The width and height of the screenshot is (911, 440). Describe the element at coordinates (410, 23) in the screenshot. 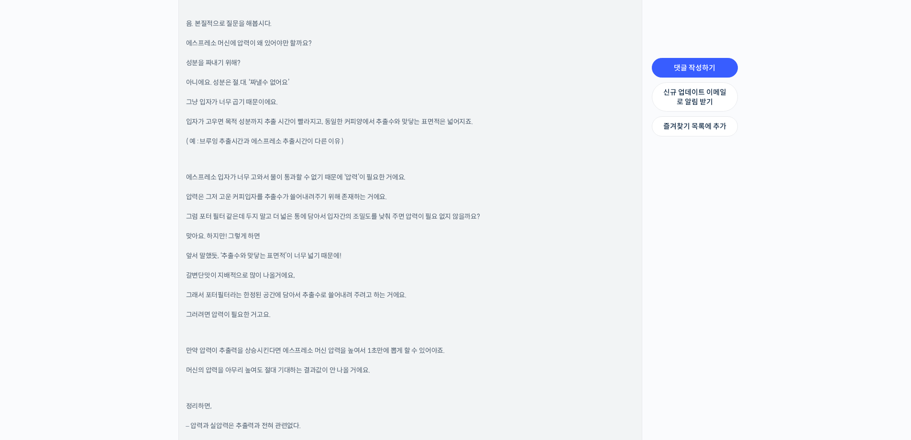

I see `p: 음. 본질적으로 질문을 해봅시다.` at that location.